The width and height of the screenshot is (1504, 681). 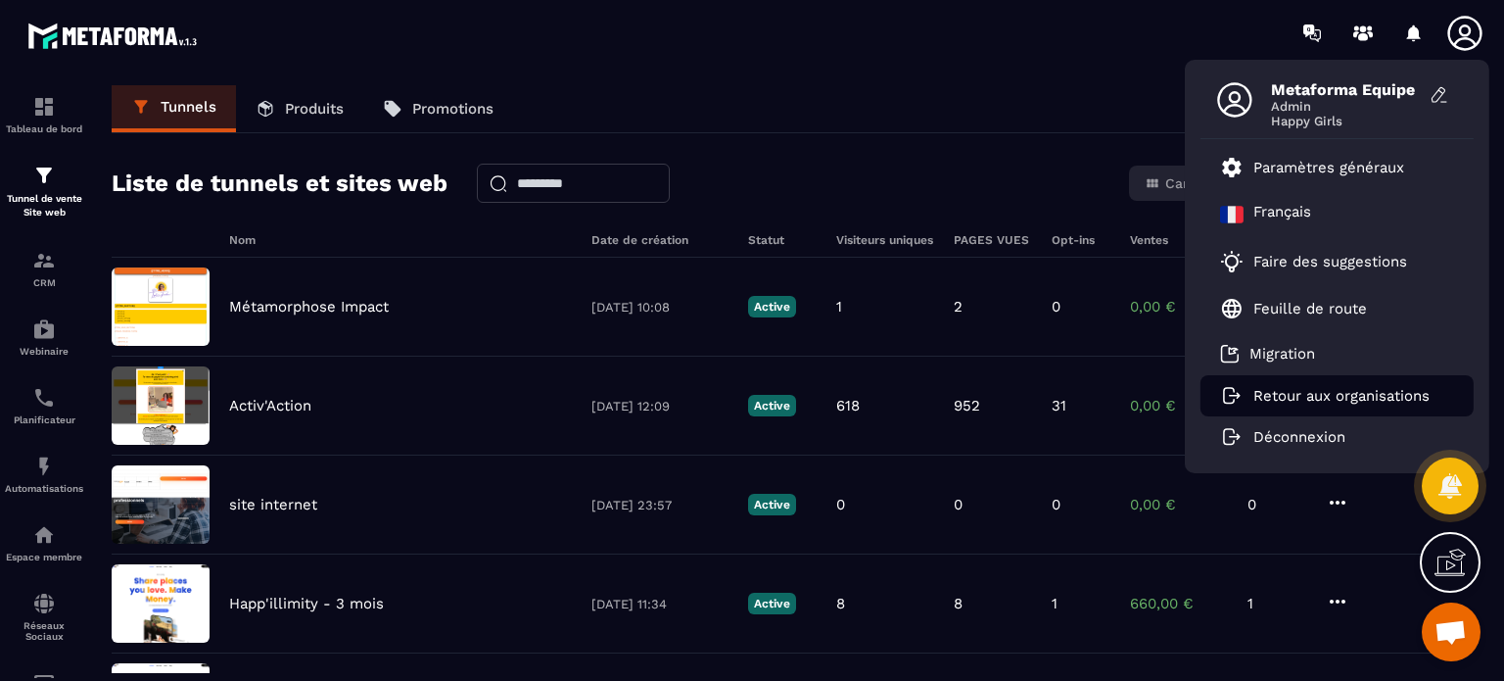 What do you see at coordinates (660, 240) in the screenshot?
I see `h6: Date de création` at bounding box center [660, 240].